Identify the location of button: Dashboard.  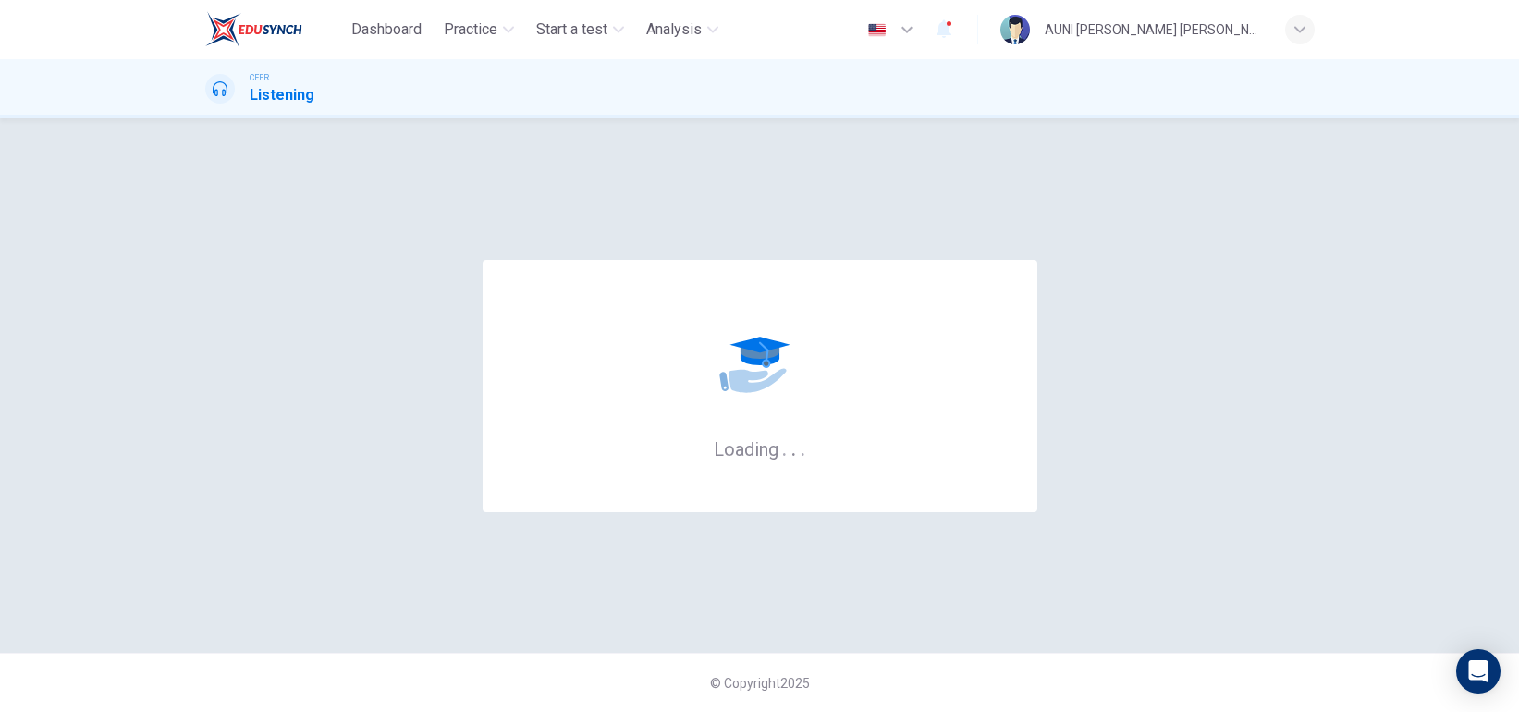
(387, 30).